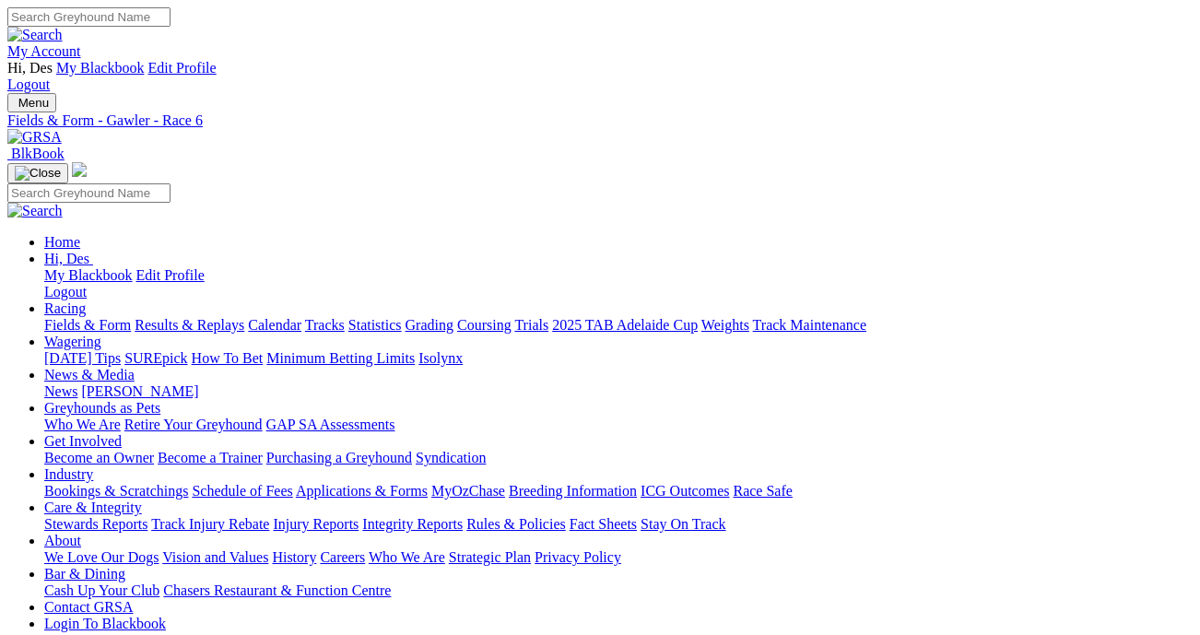 This screenshot has height=635, width=1200. I want to click on a: Purchasing a Greyhound, so click(339, 457).